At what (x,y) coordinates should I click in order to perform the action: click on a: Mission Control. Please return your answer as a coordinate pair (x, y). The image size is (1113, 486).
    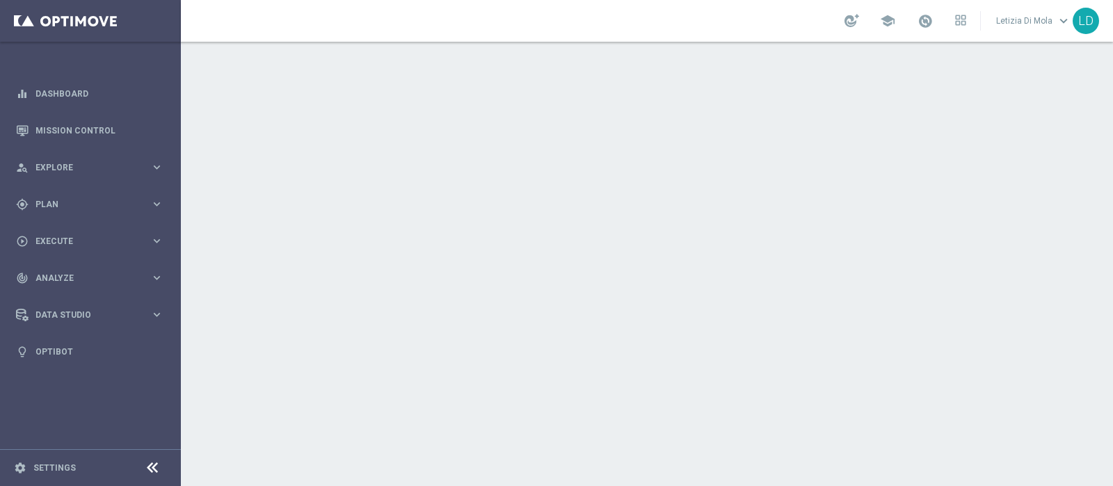
    Looking at the image, I should click on (99, 130).